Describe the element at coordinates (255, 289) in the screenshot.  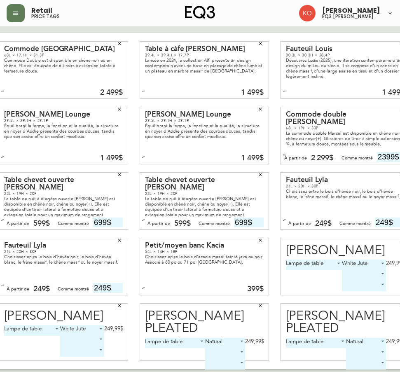
I see `div: 399$` at that location.